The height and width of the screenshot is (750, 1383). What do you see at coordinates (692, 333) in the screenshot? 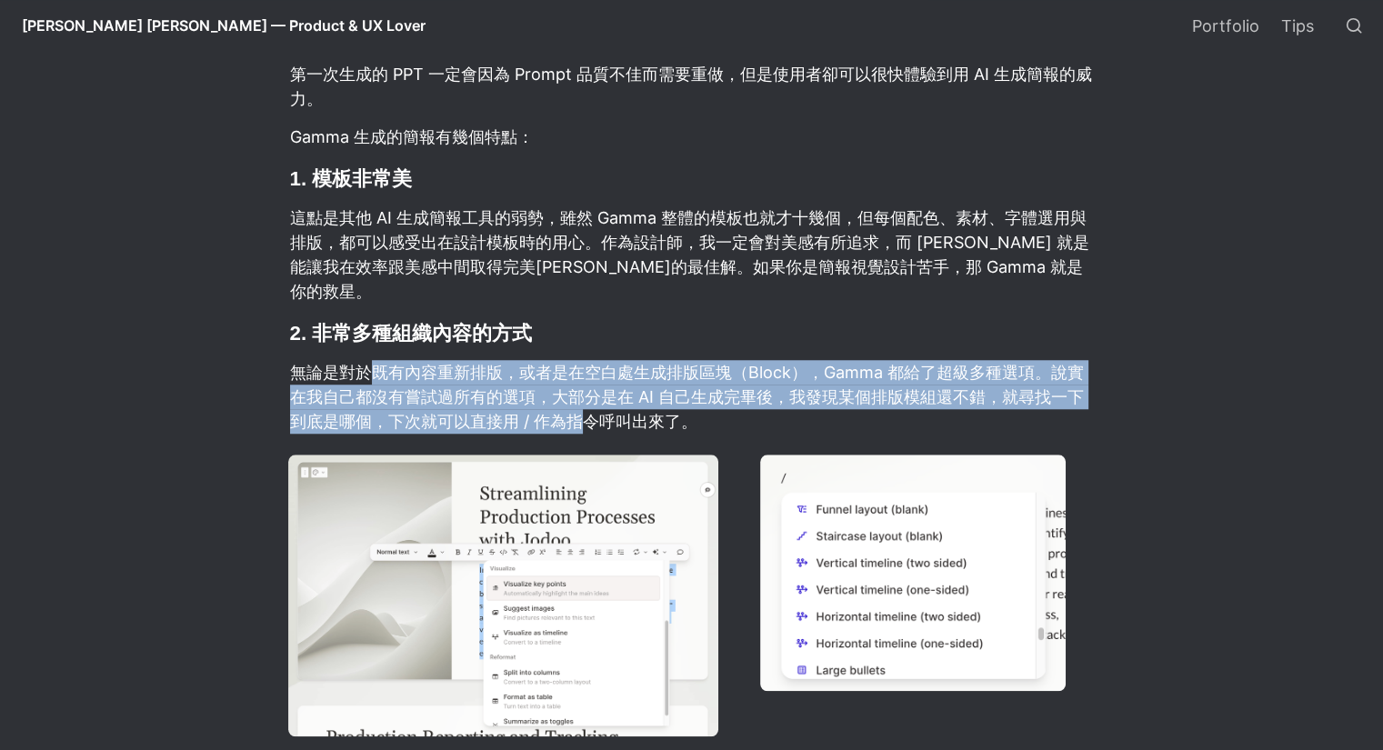
I see `h3: 2. 非常多種組織內容的方式` at bounding box center [692, 333].